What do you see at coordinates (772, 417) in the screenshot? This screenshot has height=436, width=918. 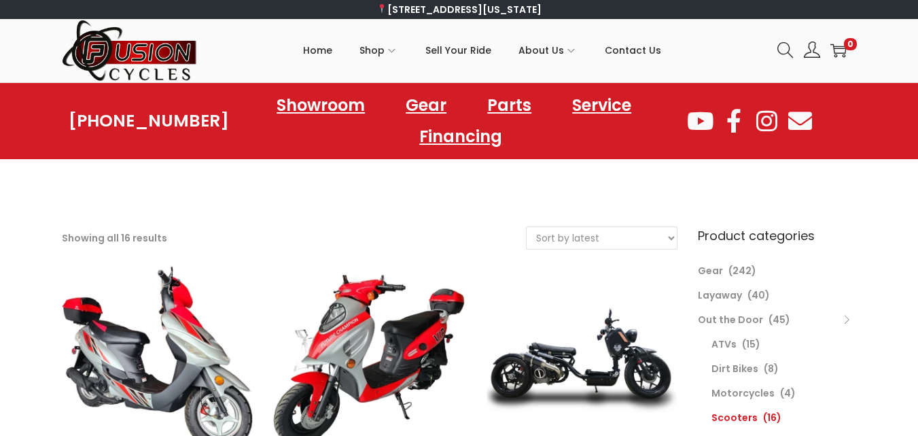 I see `span: (16)` at bounding box center [772, 417].